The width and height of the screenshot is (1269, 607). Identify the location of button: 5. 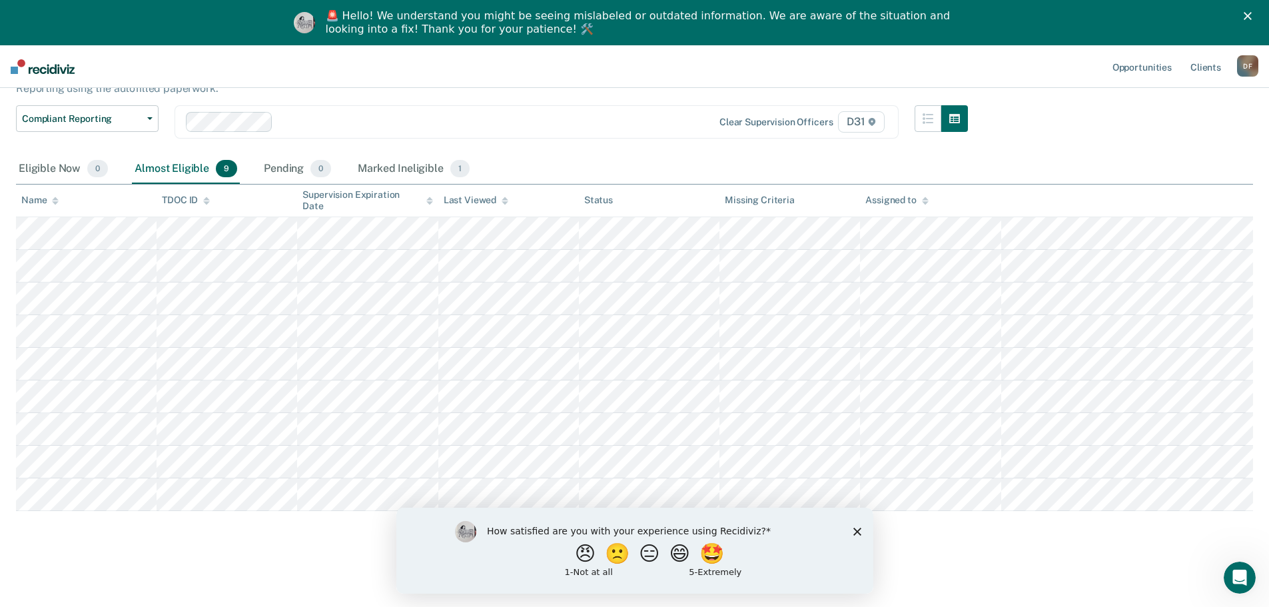
(316, 46).